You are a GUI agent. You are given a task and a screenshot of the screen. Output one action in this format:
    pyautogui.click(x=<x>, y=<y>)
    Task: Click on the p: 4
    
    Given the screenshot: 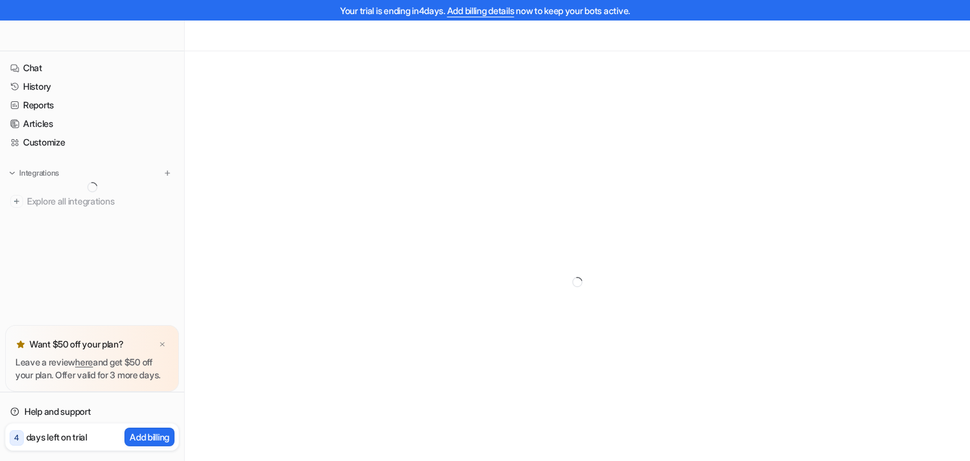 What is the action you would take?
    pyautogui.click(x=17, y=438)
    